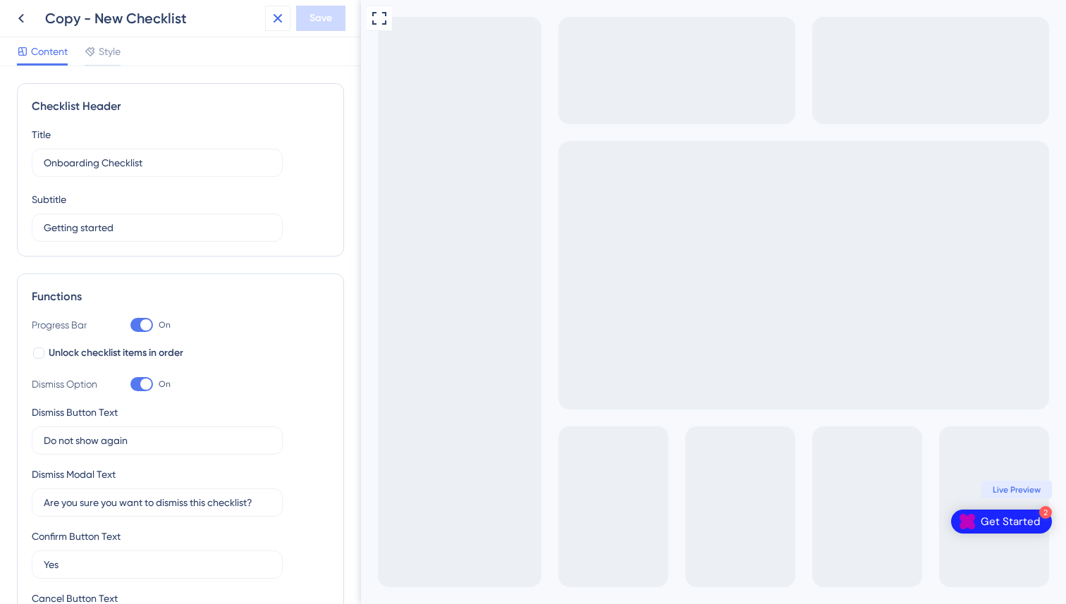  What do you see at coordinates (650, 522) in the screenshot?
I see `div: Get Started` at bounding box center [650, 522].